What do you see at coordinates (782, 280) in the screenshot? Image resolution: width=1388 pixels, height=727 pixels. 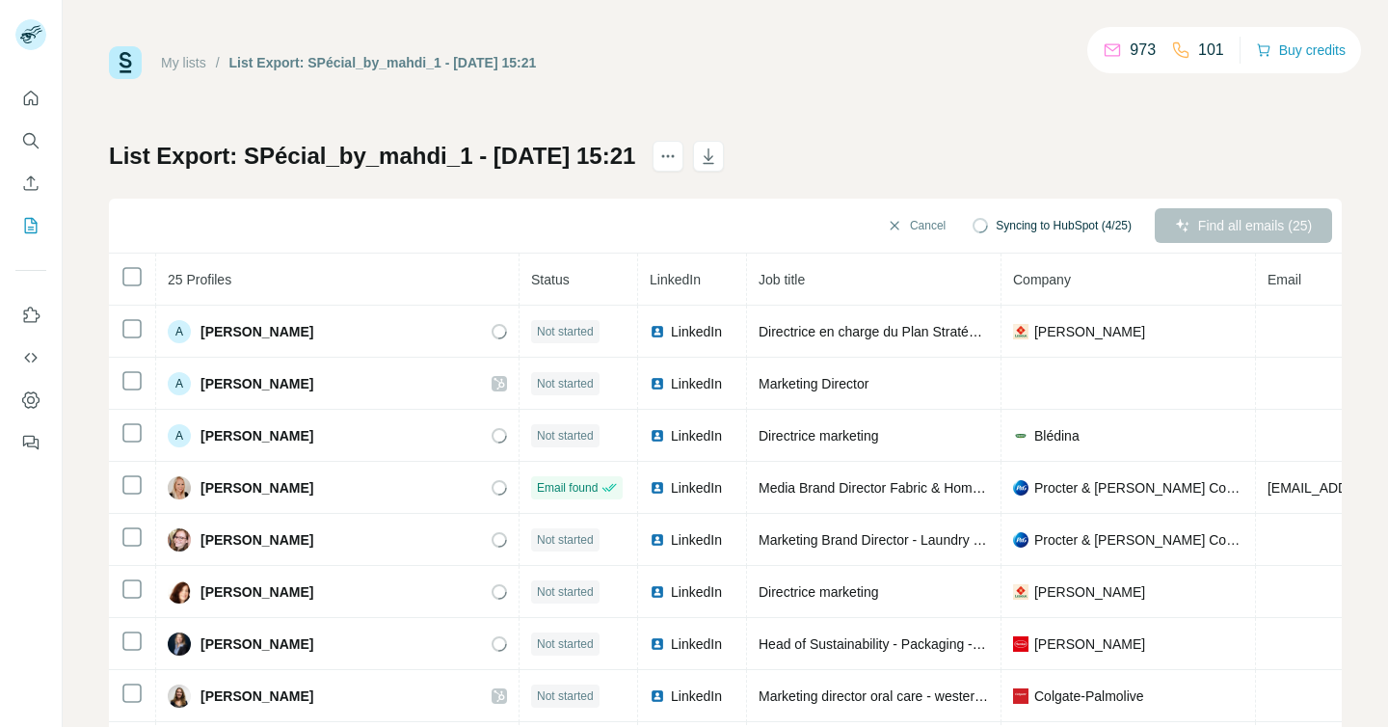 I see `span: Job title` at bounding box center [782, 280].